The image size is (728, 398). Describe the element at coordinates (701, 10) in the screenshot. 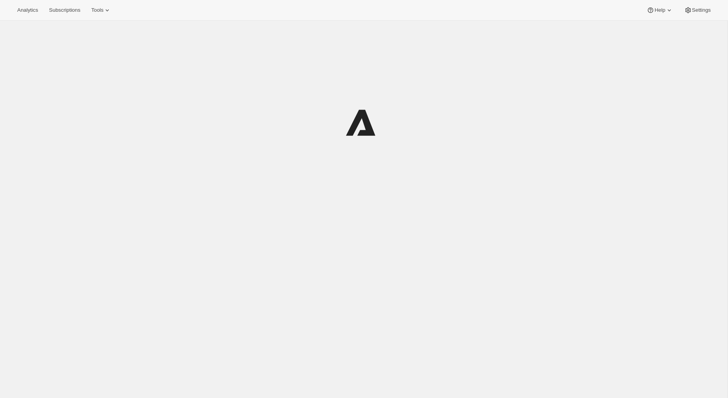

I see `span: Settings` at that location.